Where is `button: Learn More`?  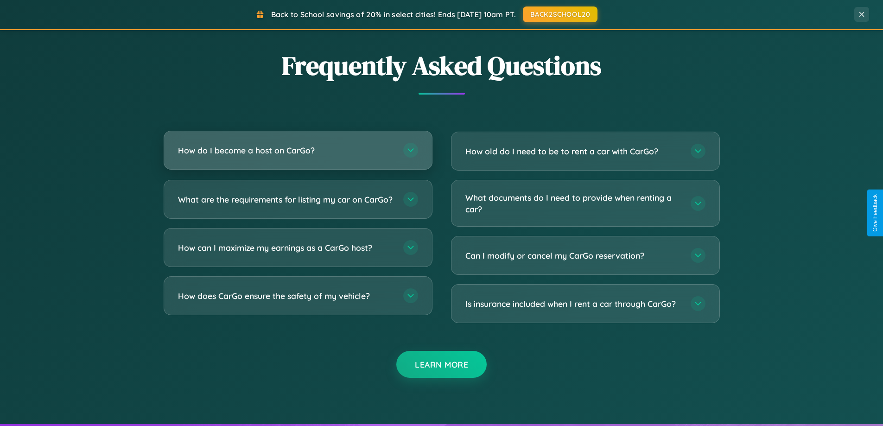 button: Learn More is located at coordinates (441, 364).